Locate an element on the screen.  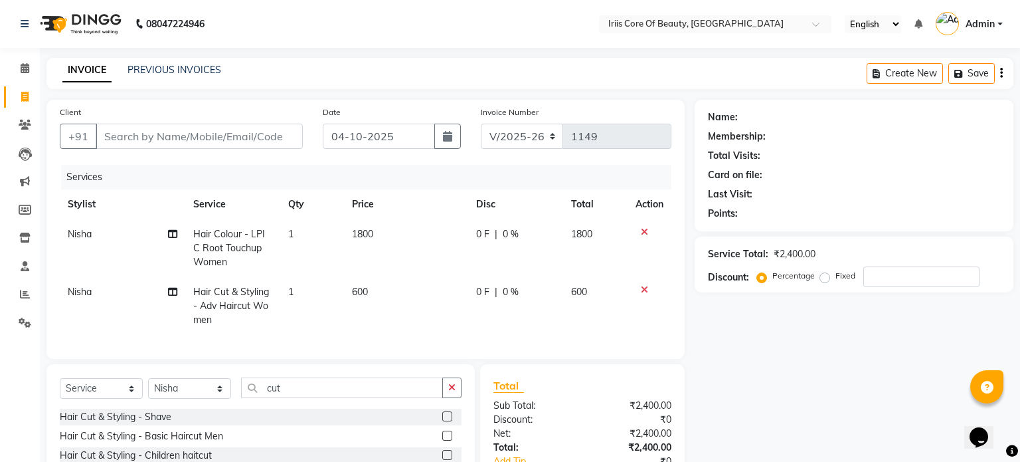
div: Name: is located at coordinates (723, 117).